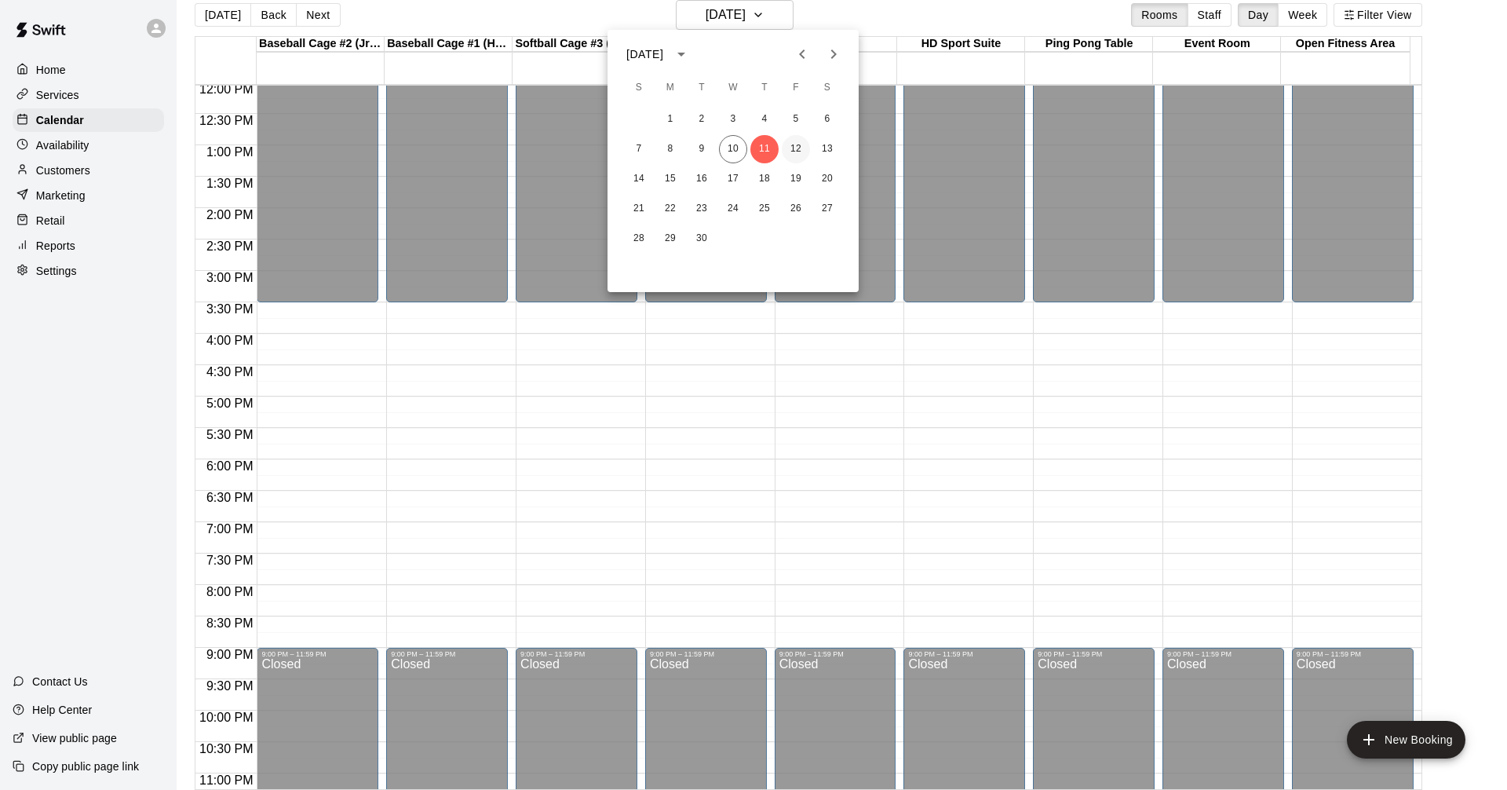 This screenshot has width=1507, height=790. I want to click on span: Sunday, so click(639, 88).